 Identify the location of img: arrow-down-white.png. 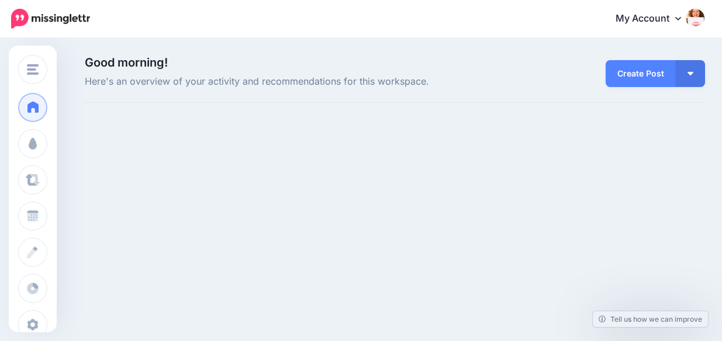
(690, 74).